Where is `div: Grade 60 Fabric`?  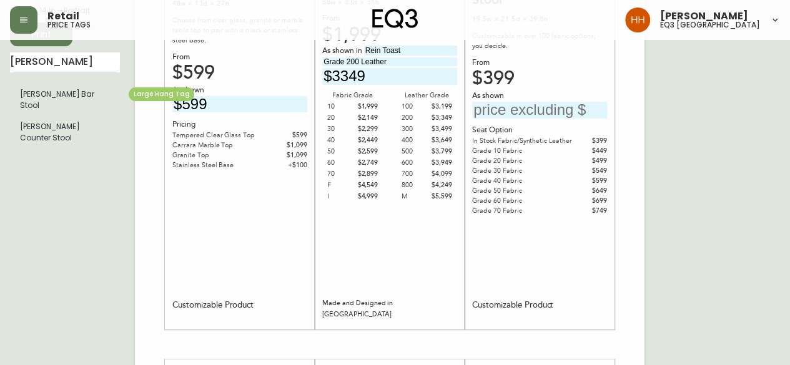 div: Grade 60 Fabric is located at coordinates (527, 201).